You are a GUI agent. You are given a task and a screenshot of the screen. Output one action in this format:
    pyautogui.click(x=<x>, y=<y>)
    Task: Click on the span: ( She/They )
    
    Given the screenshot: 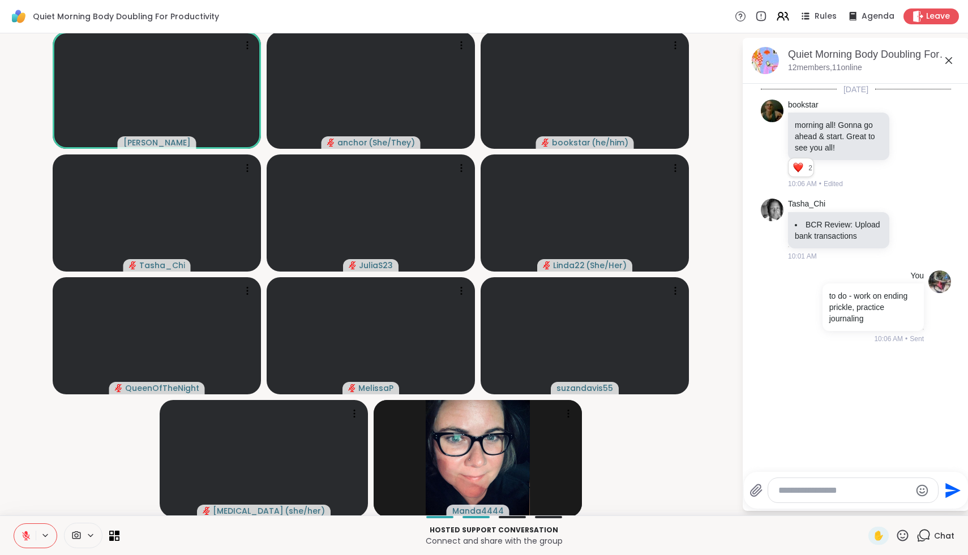 What is the action you would take?
    pyautogui.click(x=392, y=143)
    